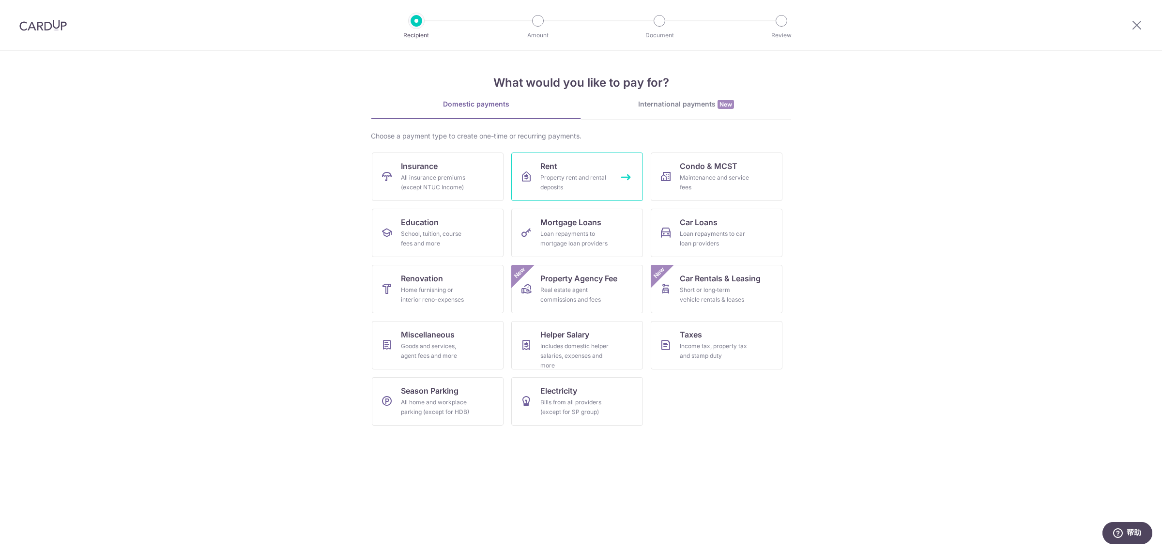 The width and height of the screenshot is (1162, 551). What do you see at coordinates (715, 295) in the screenshot?
I see `div: Short or long‑term vehicle rentals & leases` at bounding box center [715, 295].